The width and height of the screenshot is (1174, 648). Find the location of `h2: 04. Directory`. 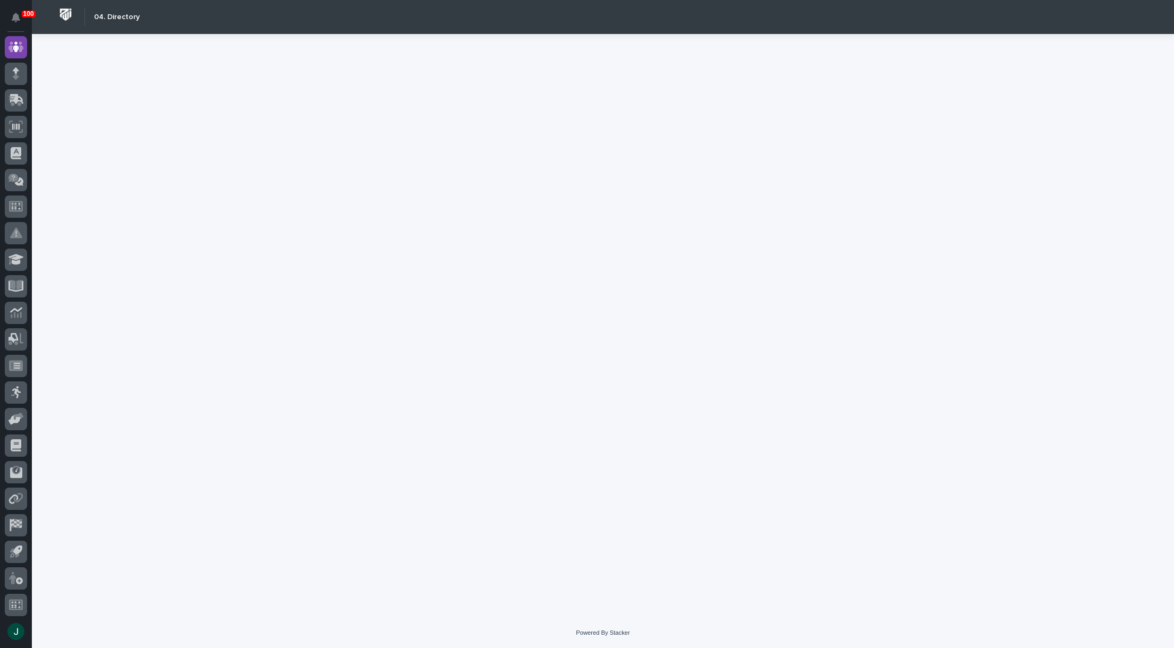

h2: 04. Directory is located at coordinates (117, 17).